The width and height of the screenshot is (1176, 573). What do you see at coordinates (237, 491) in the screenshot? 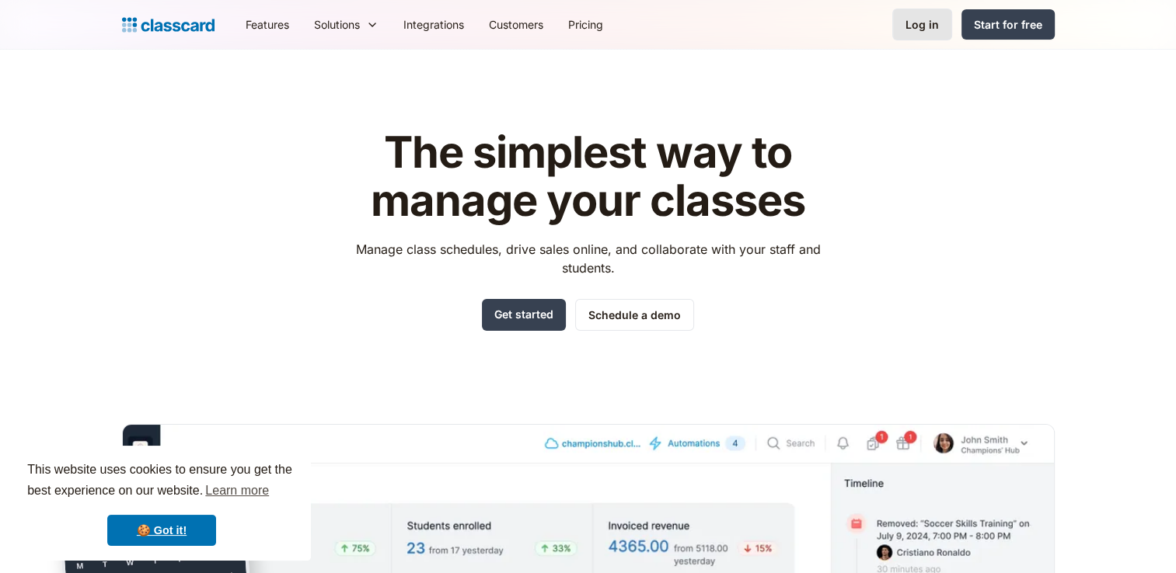
I see `a: learn more about cookies` at bounding box center [237, 491].